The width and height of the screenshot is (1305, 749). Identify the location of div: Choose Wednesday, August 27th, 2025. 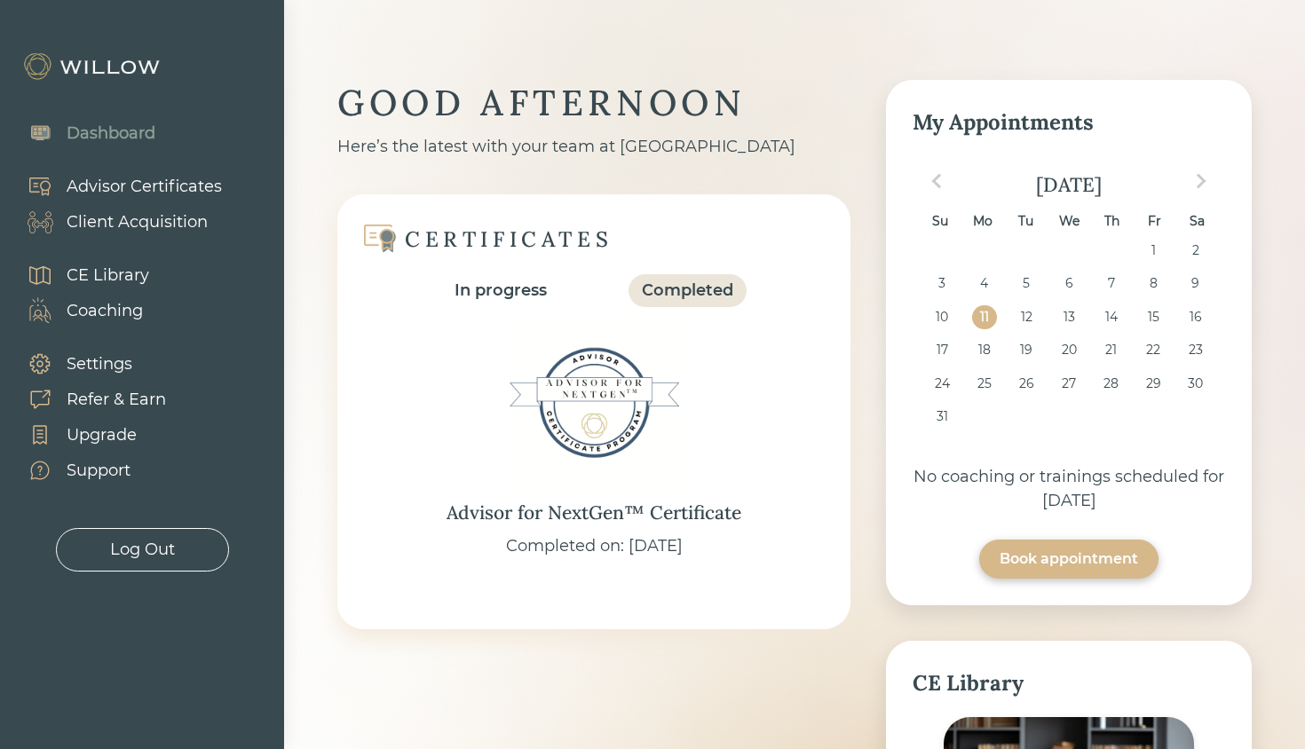
(1068, 383).